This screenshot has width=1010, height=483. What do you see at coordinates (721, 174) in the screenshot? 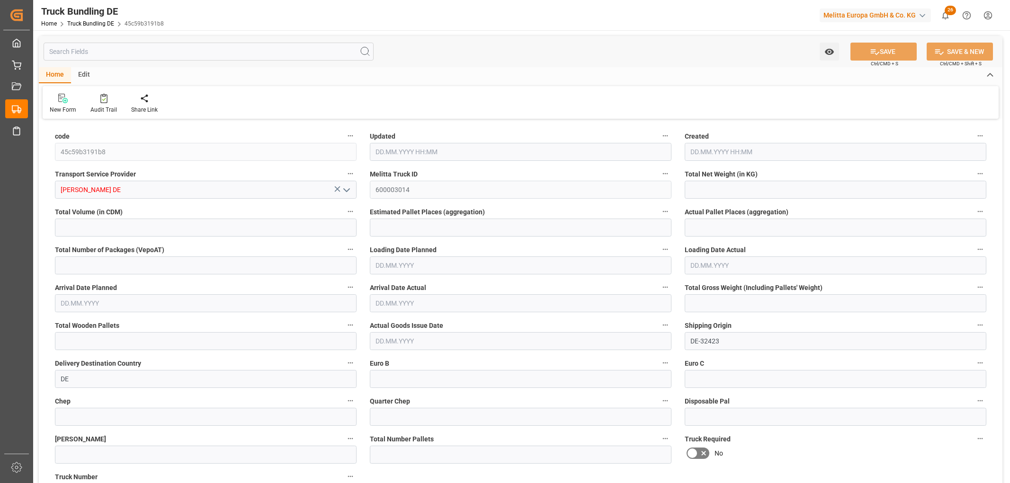
I see `span: Total Net Weight (in KG)` at bounding box center [721, 174].